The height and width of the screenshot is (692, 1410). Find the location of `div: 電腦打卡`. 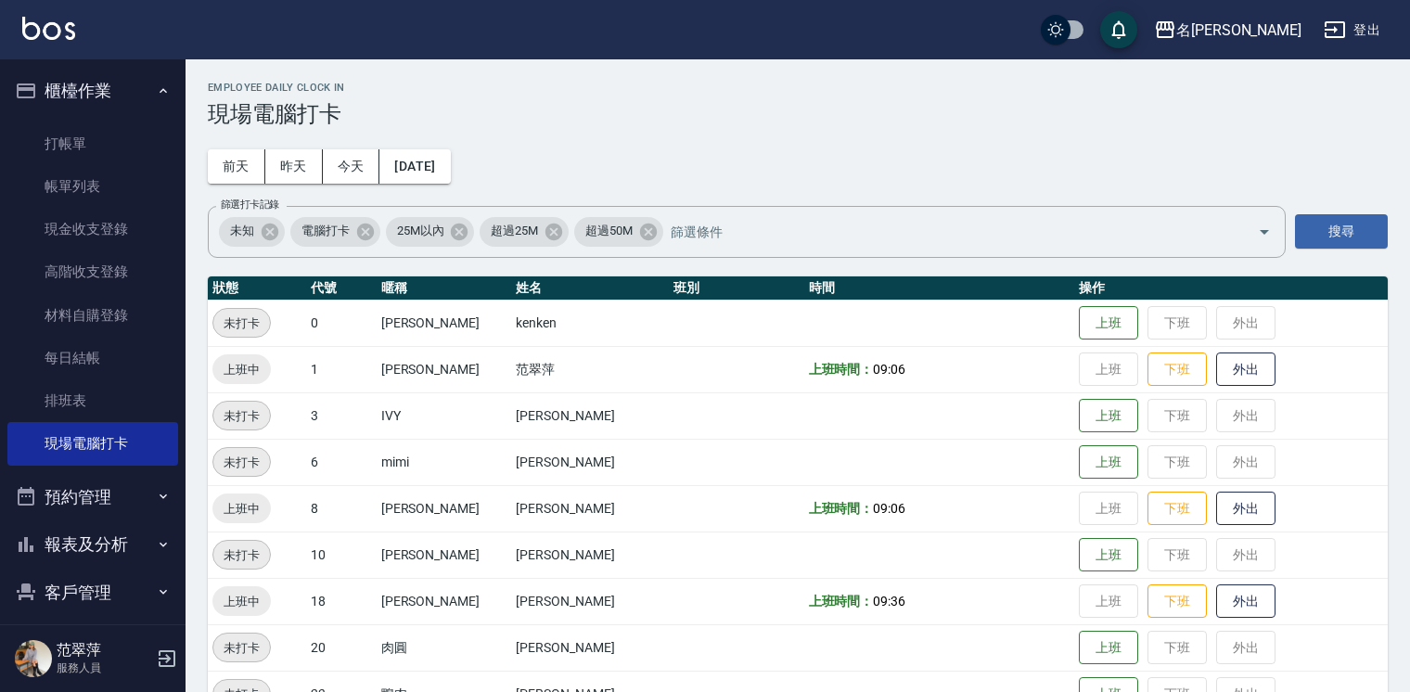

div: 電腦打卡 is located at coordinates (335, 232).